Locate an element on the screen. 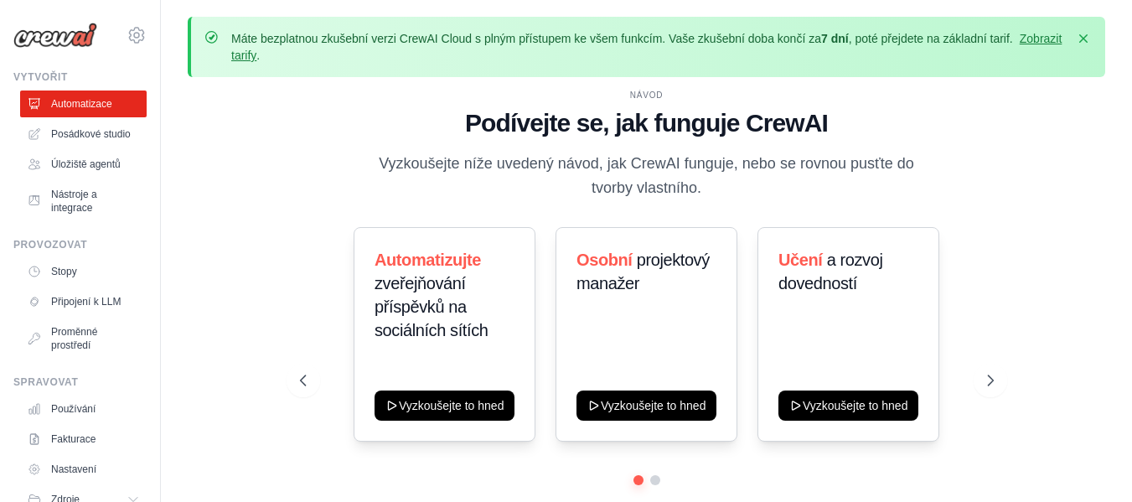 The image size is (1132, 502). font: Učení is located at coordinates (800, 260).